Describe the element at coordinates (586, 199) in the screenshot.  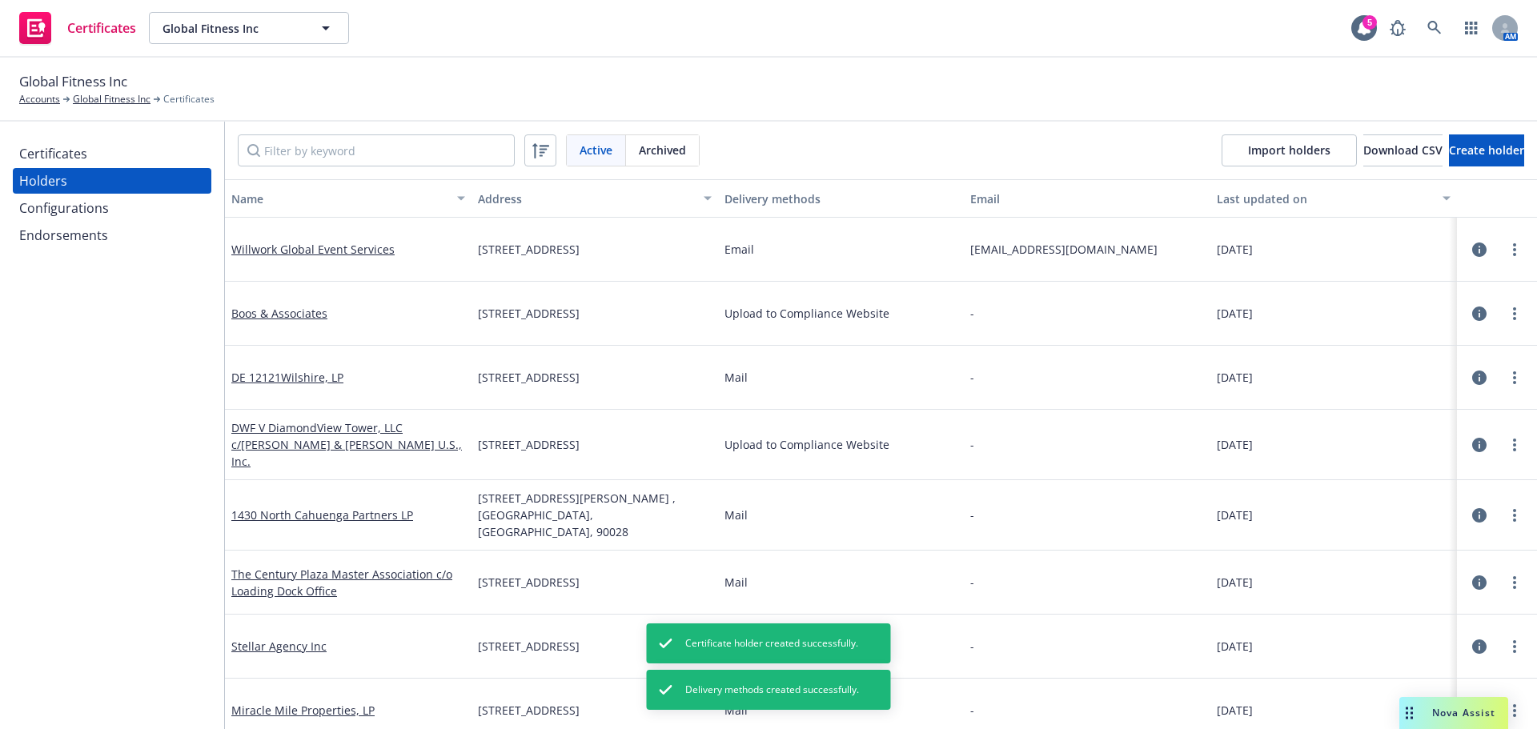
I see `div: Address` at that location.